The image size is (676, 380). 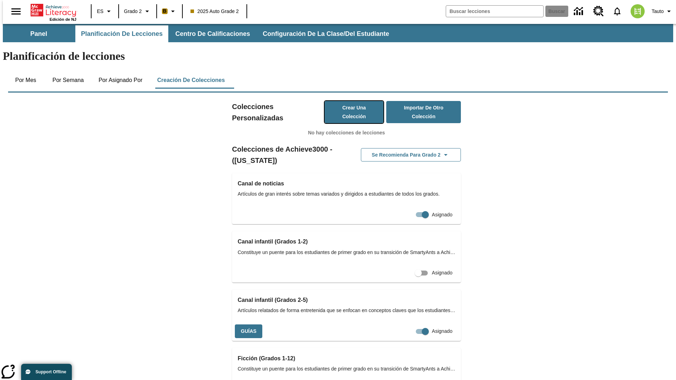 What do you see at coordinates (138, 11) in the screenshot?
I see `button: Grado: Grado 2, Elige un grado` at bounding box center [138, 11].